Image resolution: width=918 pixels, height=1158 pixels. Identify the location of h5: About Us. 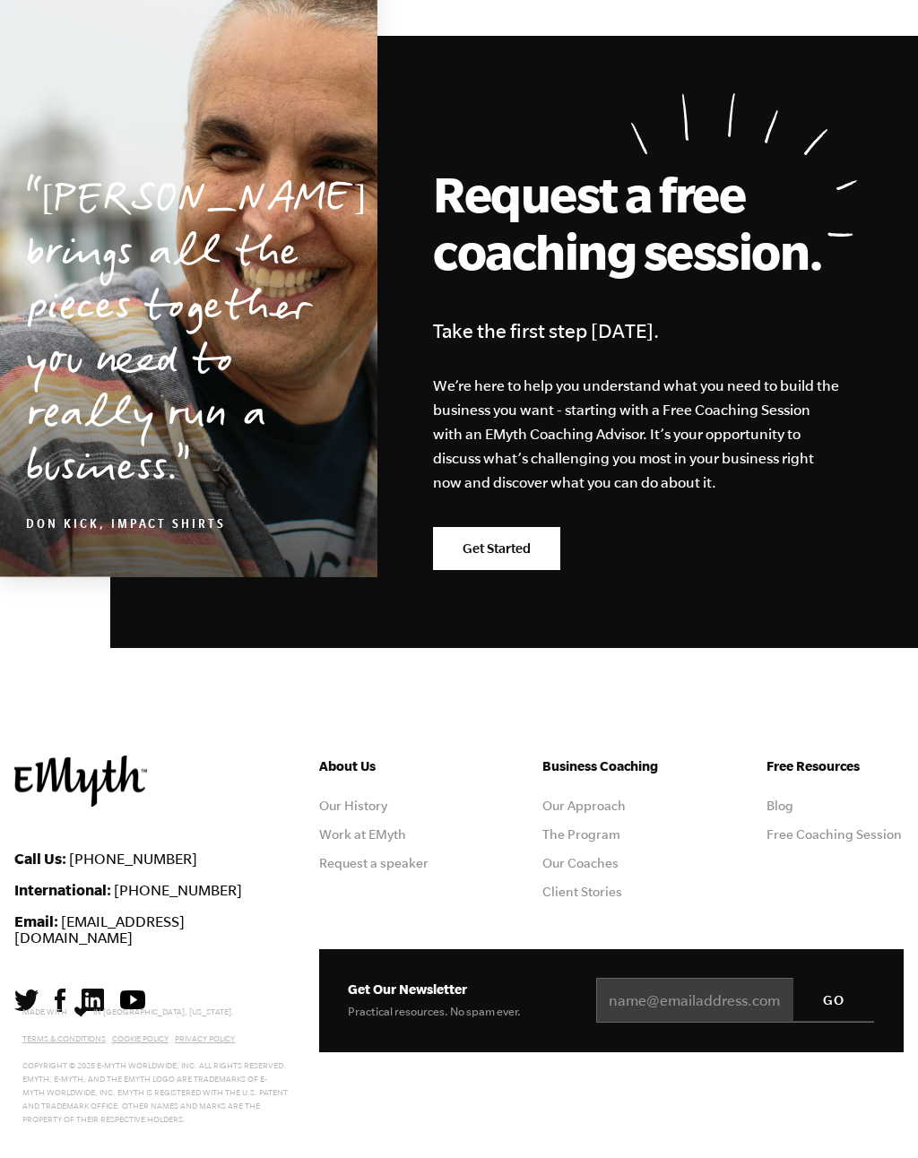
(387, 766).